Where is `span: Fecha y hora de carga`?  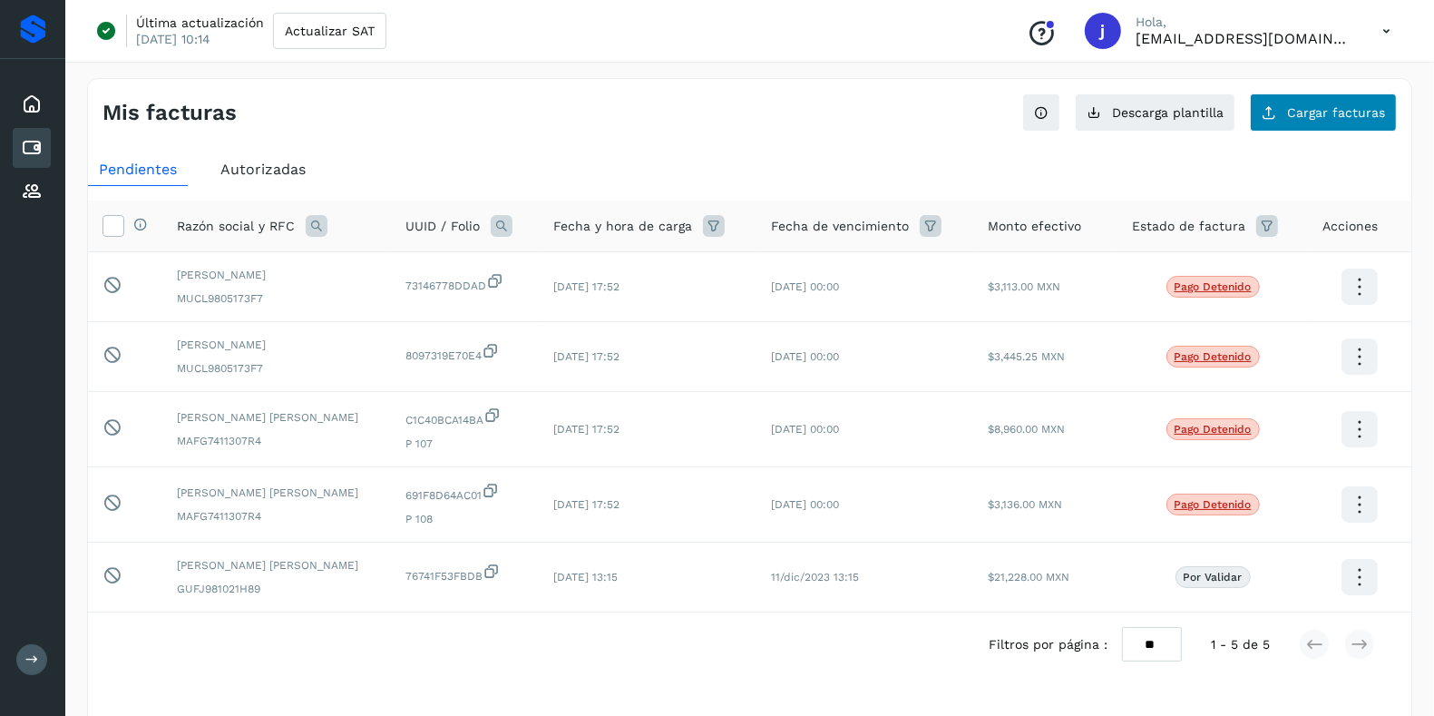 span: Fecha y hora de carga is located at coordinates (622, 226).